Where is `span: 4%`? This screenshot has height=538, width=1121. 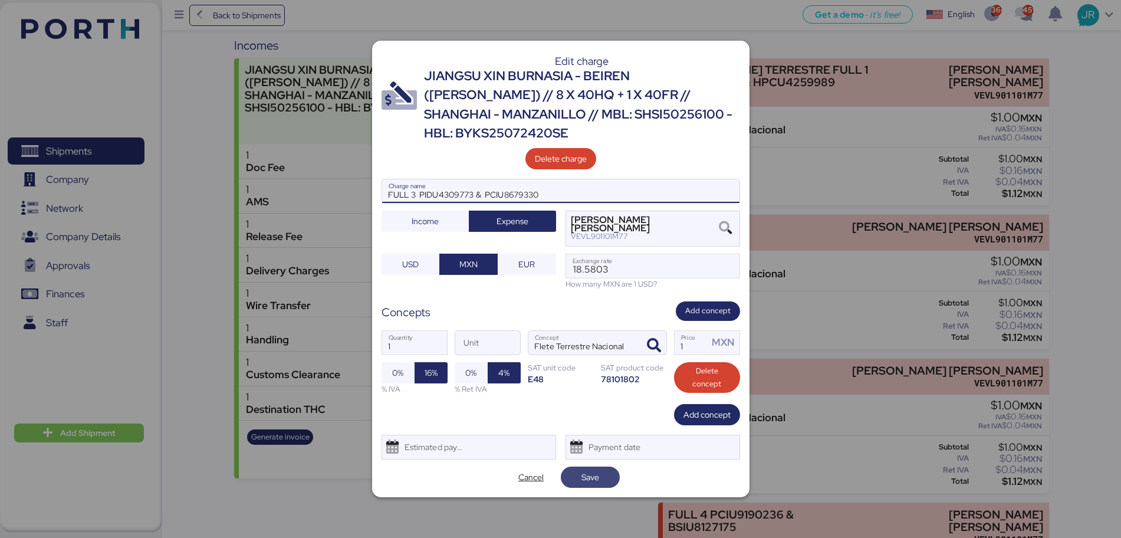
span: 4% is located at coordinates (503, 373).